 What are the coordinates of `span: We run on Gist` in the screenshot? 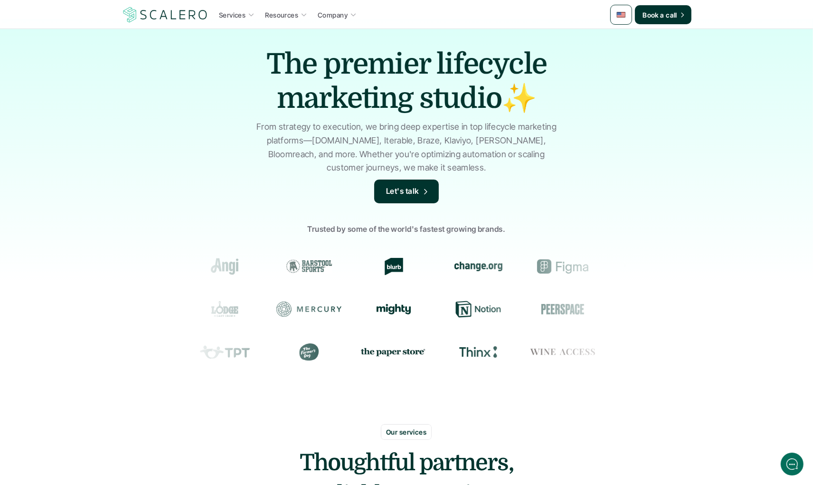 It's located at (100, 335).